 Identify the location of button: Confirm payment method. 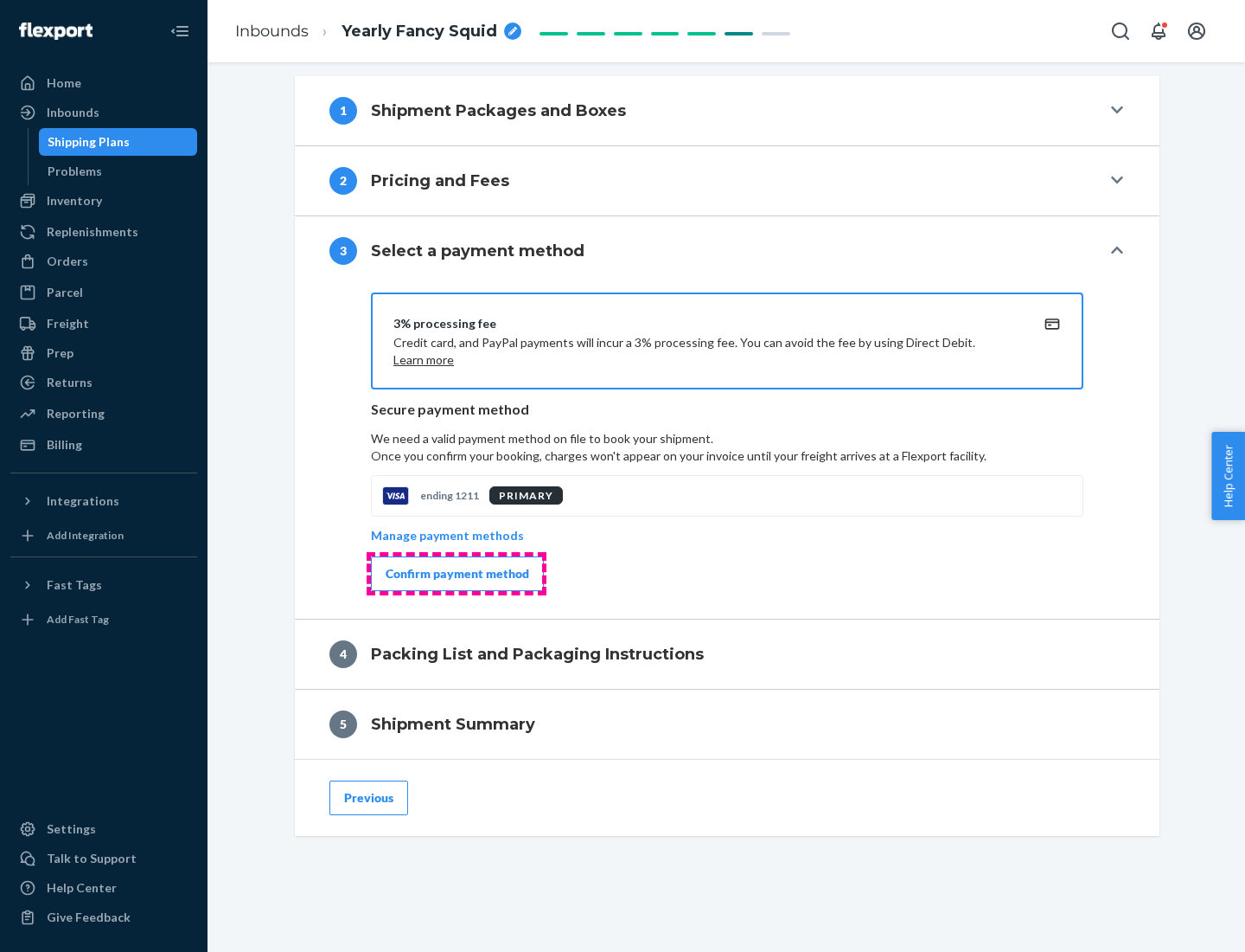
(457, 573).